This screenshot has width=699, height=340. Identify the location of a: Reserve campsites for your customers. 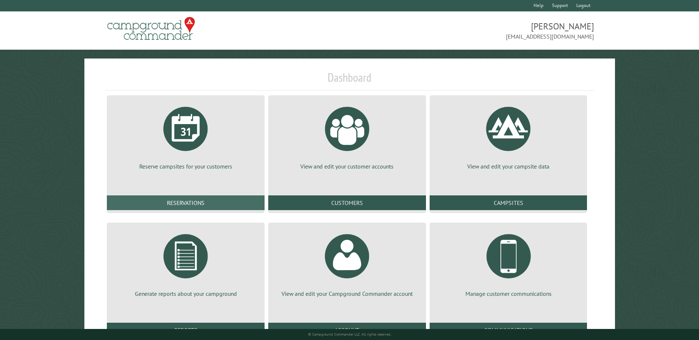
(186, 136).